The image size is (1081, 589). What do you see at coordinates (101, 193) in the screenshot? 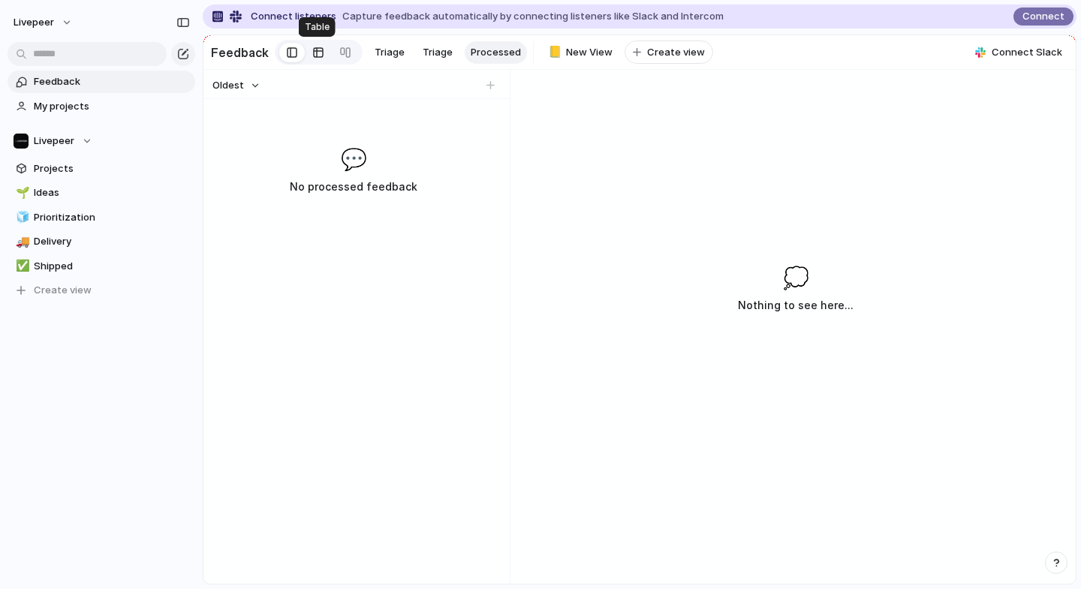
I see `a: 🌱Ideas` at bounding box center [101, 193].